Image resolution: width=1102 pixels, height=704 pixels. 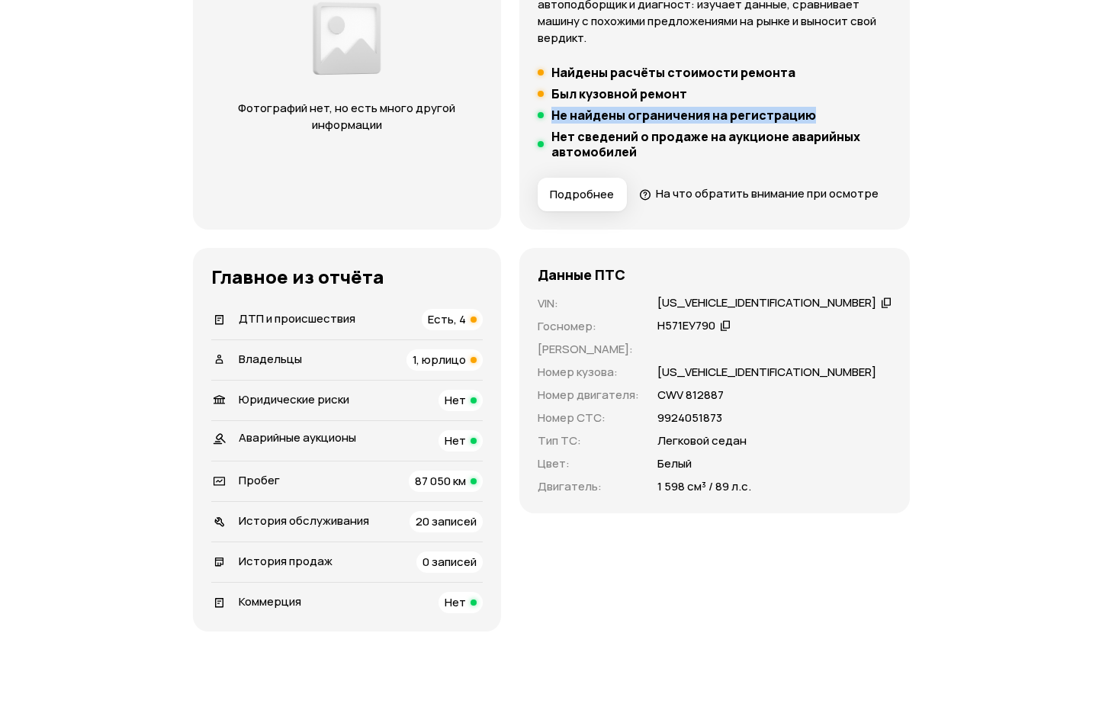 What do you see at coordinates (270, 359) in the screenshot?
I see `span: Владельцы` at bounding box center [270, 359].